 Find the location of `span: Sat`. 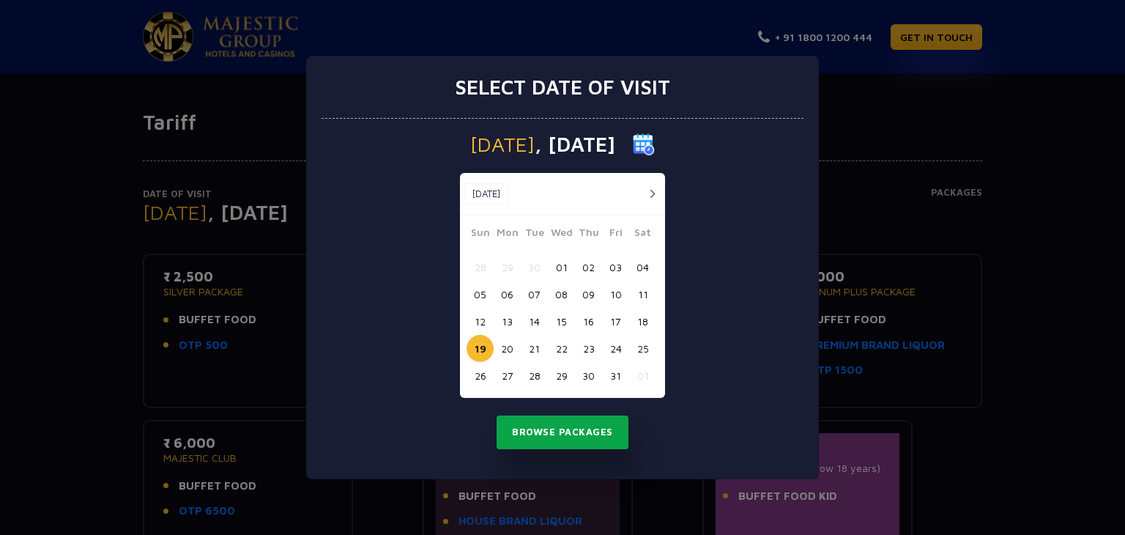

span: Sat is located at coordinates (643, 234).